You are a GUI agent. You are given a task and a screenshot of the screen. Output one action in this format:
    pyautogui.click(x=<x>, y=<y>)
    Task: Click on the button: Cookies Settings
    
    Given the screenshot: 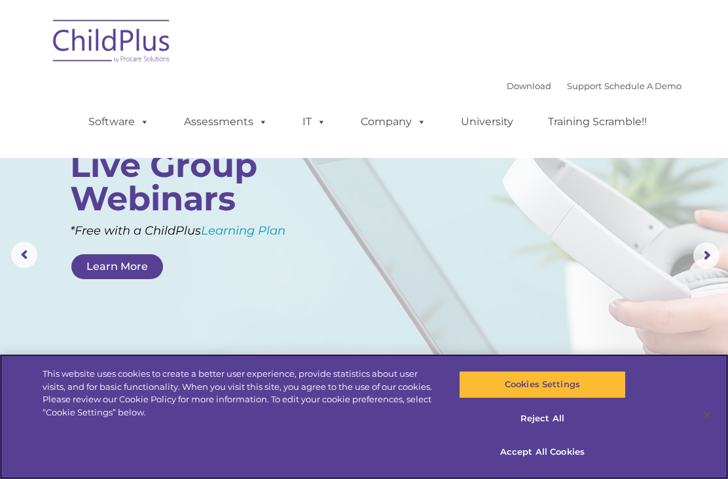 What is the action you would take?
    pyautogui.click(x=543, y=384)
    